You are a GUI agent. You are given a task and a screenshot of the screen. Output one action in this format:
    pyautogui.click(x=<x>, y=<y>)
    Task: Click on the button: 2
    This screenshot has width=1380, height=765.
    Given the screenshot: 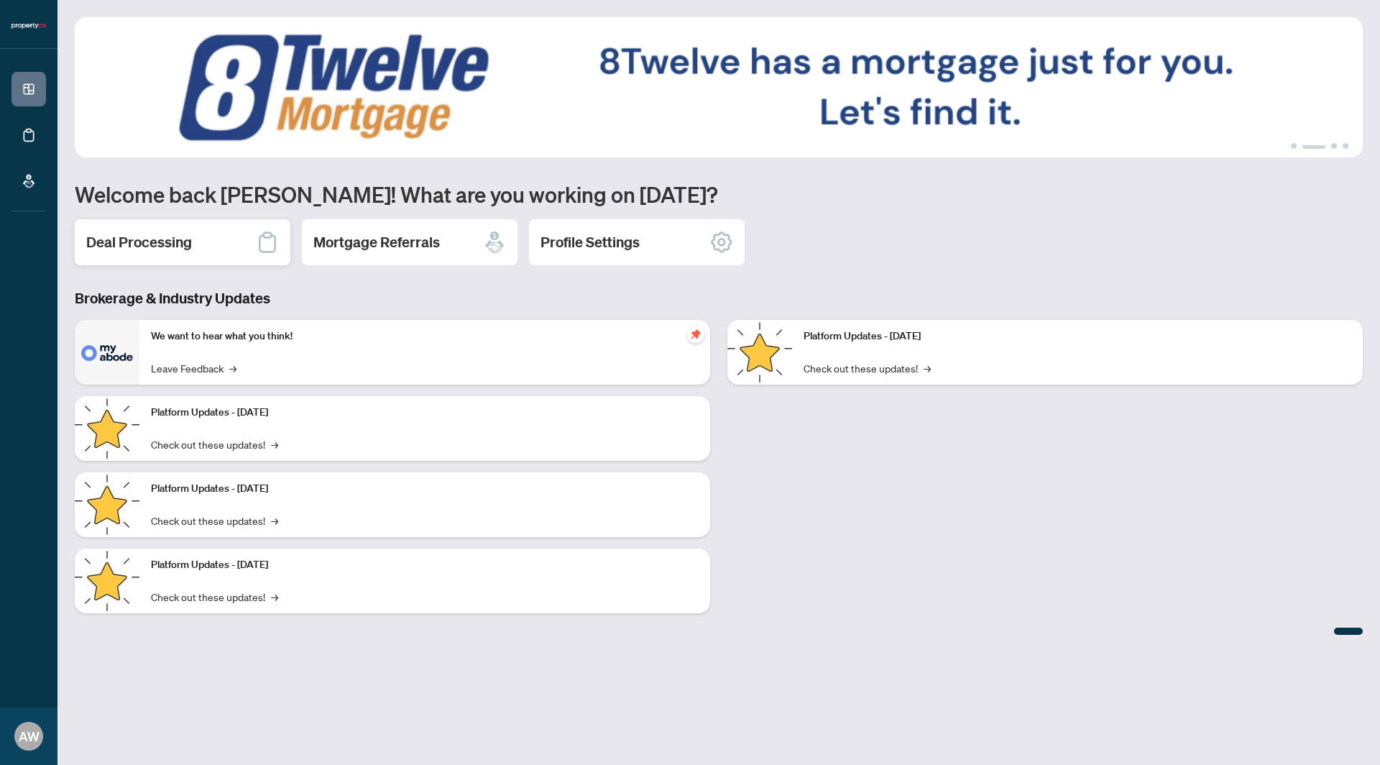 What is the action you would take?
    pyautogui.click(x=1314, y=146)
    